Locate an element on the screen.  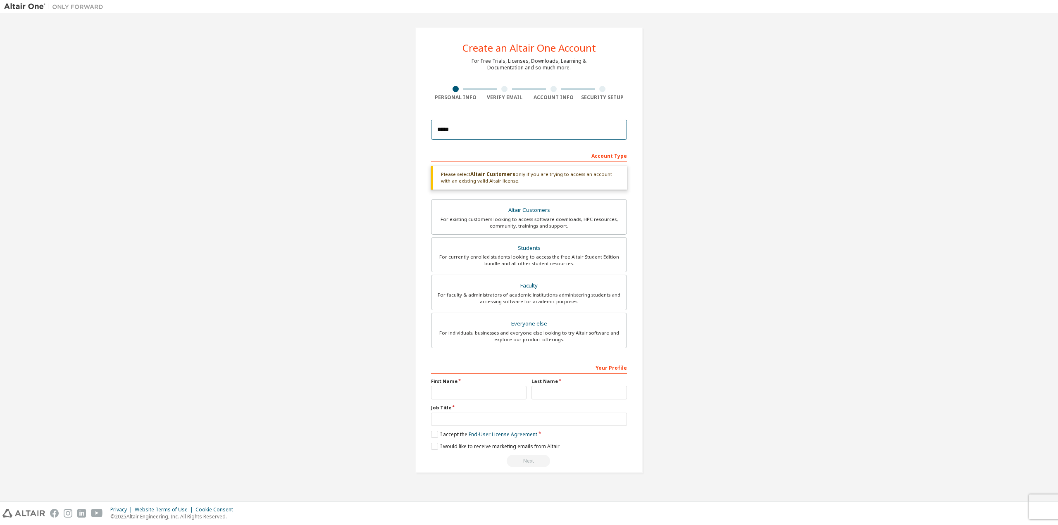
img: Altair One is located at coordinates (56, 7).